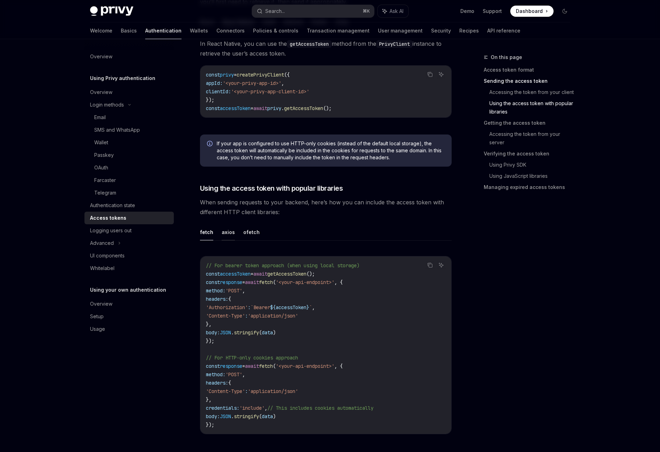 The height and width of the screenshot is (452, 660). Describe the element at coordinates (210, 144) in the screenshot. I see `svg: Info` at that location.